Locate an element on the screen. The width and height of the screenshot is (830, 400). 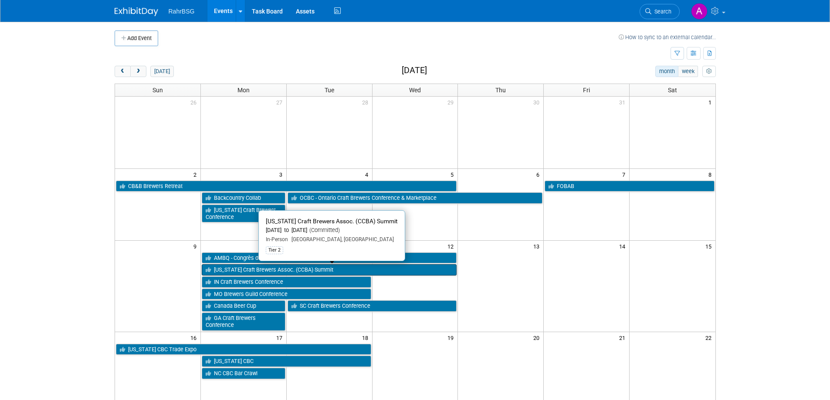
span: 3 is located at coordinates (282, 174).